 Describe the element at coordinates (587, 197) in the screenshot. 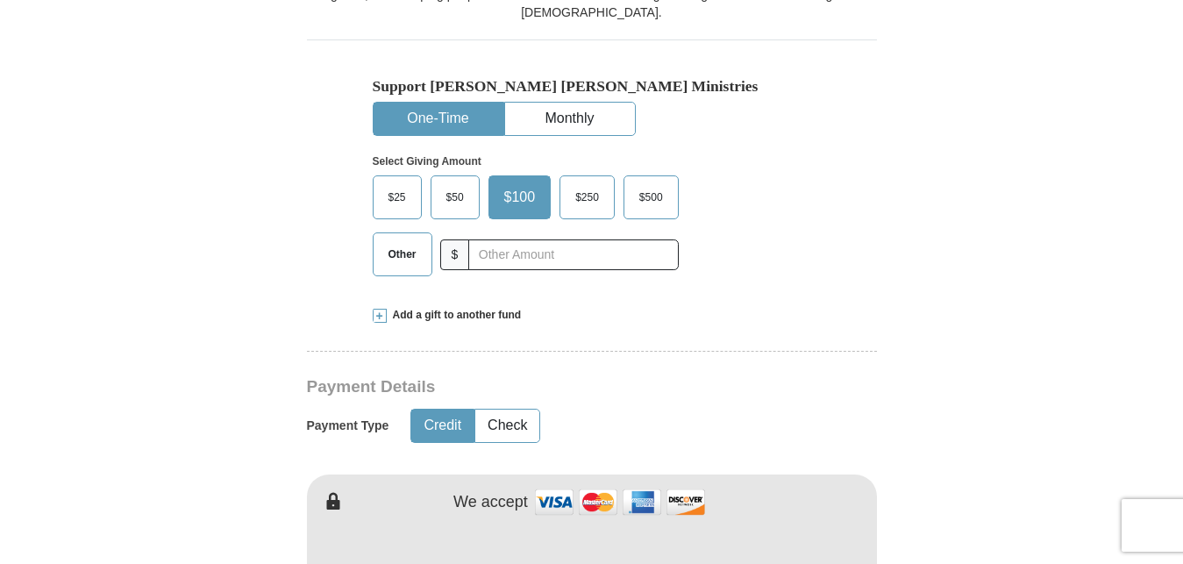

I see `span: $250` at that location.